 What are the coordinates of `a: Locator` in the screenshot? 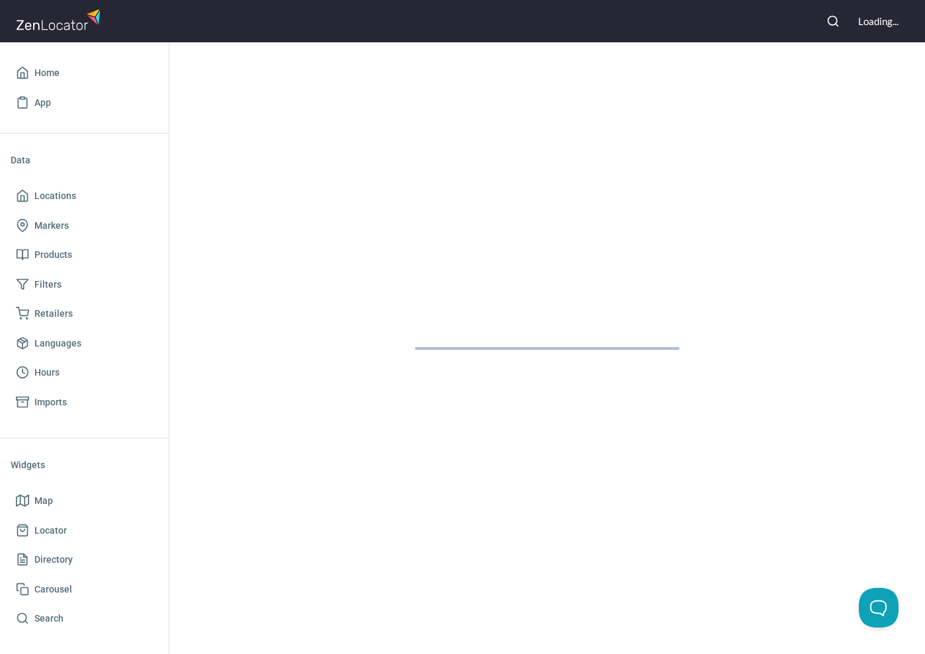 It's located at (84, 531).